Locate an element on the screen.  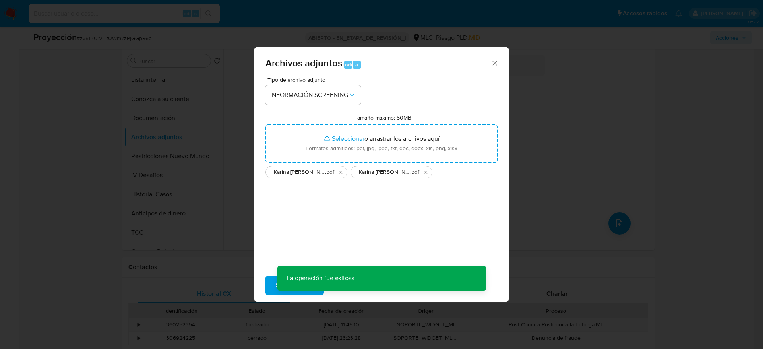
button: Eliminar _Karina Irene Ormeño Soto_ - Buscar con Google.pdf is located at coordinates (340, 172).